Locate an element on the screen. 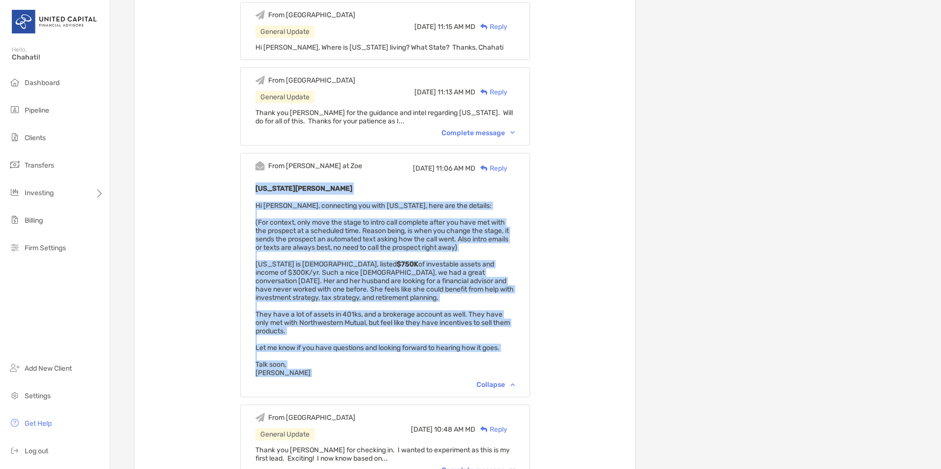 The height and width of the screenshot is (469, 941). span: 11:15 AM MD is located at coordinates (456, 27).